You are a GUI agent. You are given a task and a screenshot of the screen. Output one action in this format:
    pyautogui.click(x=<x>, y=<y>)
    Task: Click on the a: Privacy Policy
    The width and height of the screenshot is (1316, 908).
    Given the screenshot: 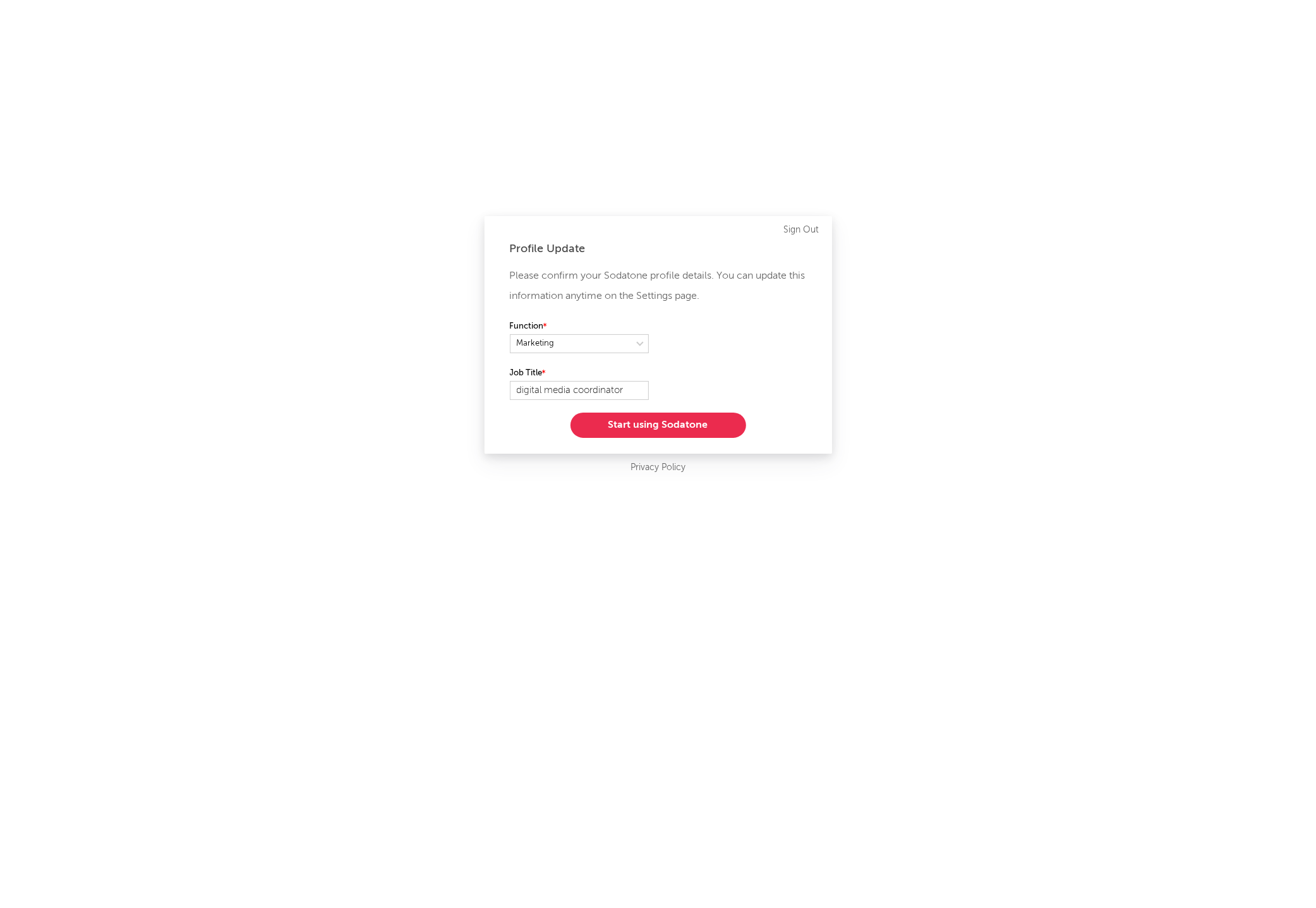 What is the action you would take?
    pyautogui.click(x=658, y=467)
    